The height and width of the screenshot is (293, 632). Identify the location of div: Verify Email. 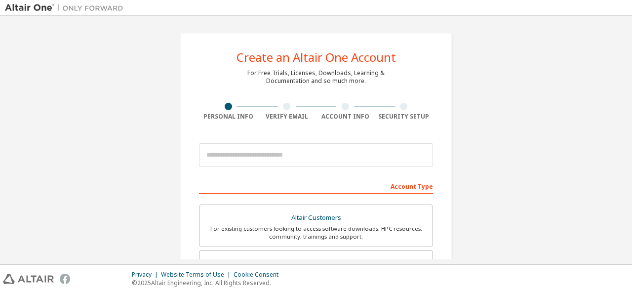
(287, 116).